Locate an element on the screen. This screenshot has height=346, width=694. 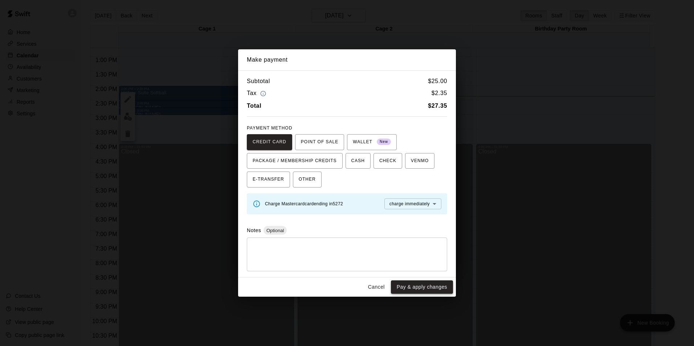
label: Notes is located at coordinates (254, 230).